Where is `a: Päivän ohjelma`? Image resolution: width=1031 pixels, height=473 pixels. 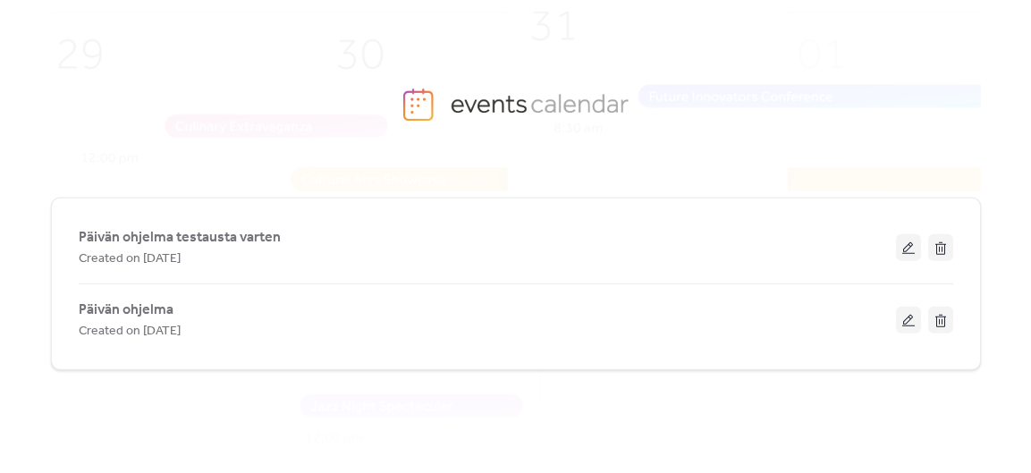 a: Päivän ohjelma is located at coordinates (126, 309).